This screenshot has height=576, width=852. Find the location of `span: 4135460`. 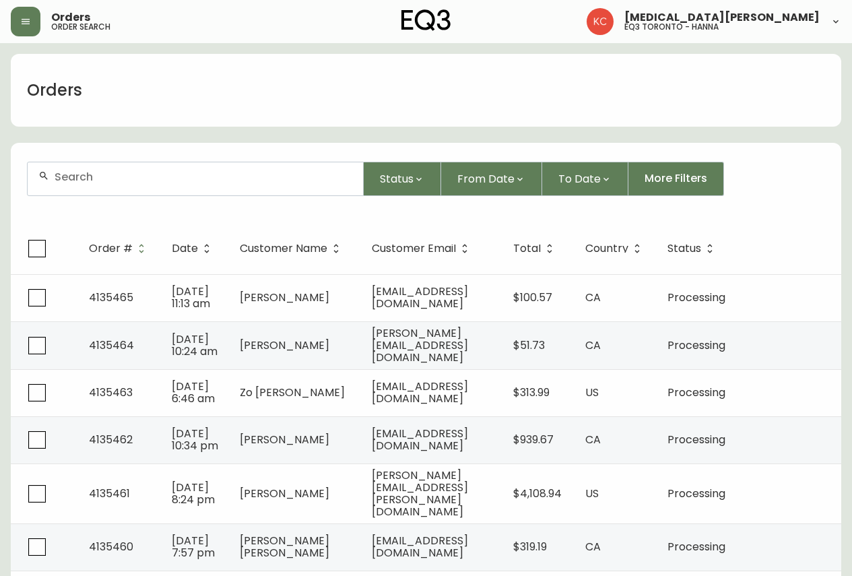

span: 4135460 is located at coordinates (111, 546).